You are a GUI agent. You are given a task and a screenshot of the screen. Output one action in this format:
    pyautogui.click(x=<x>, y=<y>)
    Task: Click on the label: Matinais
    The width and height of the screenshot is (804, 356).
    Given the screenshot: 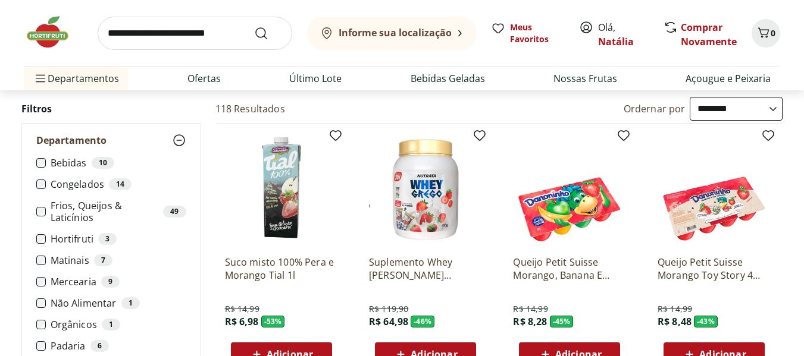 What is the action you would take?
    pyautogui.click(x=118, y=261)
    